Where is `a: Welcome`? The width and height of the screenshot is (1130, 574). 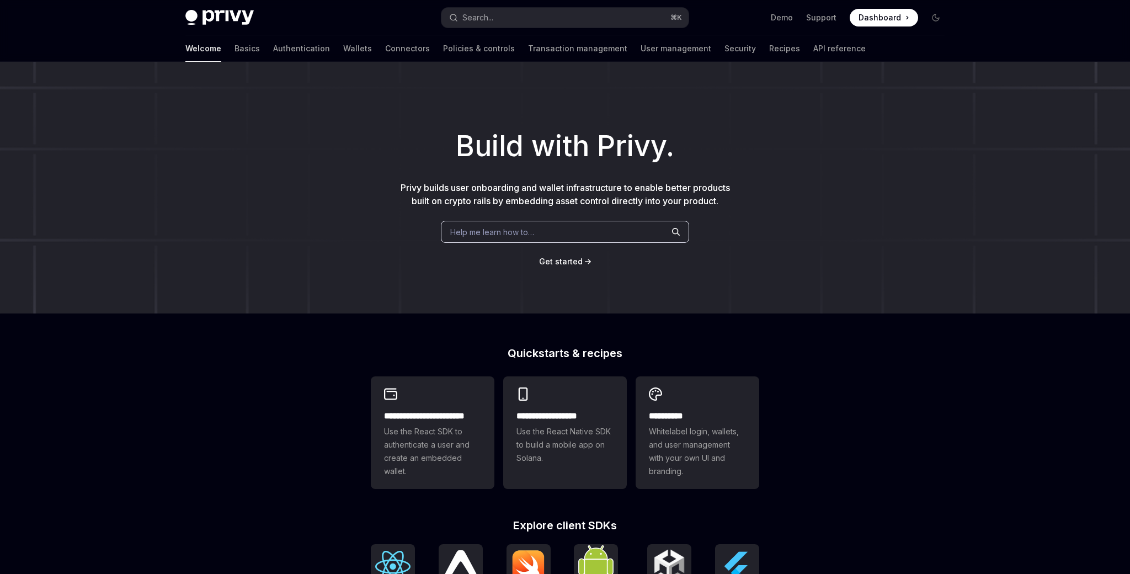 a: Welcome is located at coordinates (203, 49).